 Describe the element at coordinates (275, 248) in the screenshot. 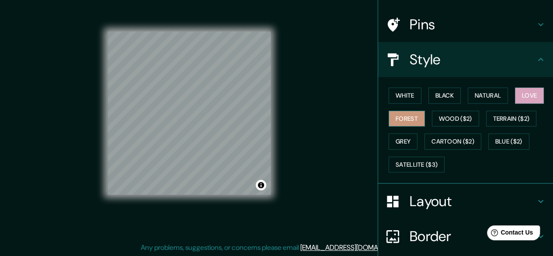

I see `p: Any problems, suggestions, or concerns please email .` at that location.